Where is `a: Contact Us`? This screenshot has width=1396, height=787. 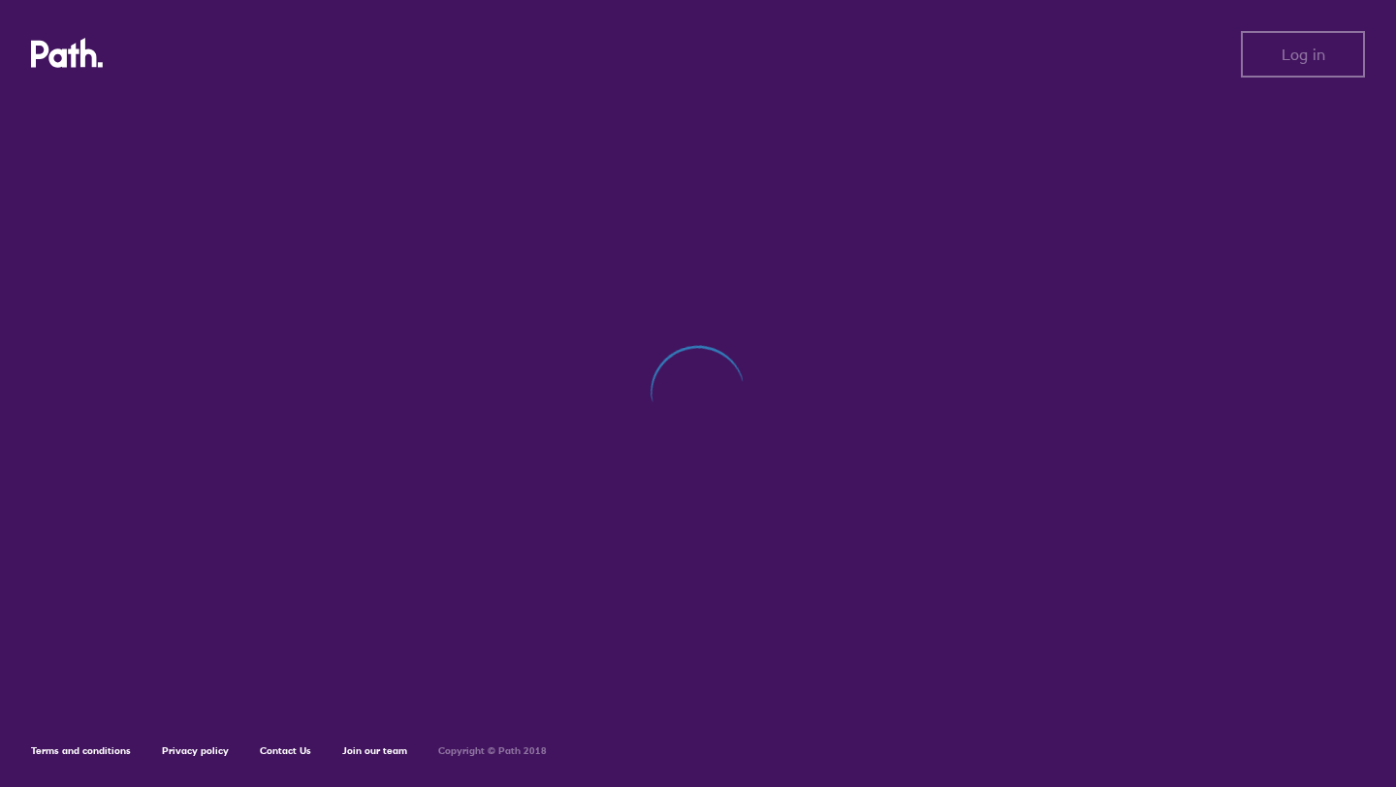 a: Contact Us is located at coordinates (285, 751).